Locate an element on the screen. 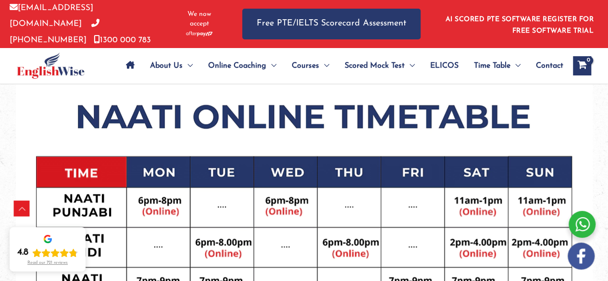 This screenshot has height=281, width=608. a: CoursesMenu Toggle is located at coordinates (311, 66).